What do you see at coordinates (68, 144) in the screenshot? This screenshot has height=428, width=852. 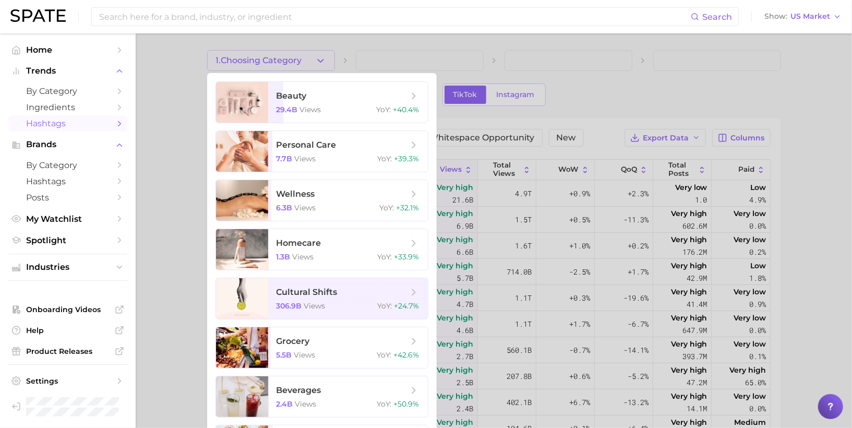 I see `button: Brands` at bounding box center [68, 144].